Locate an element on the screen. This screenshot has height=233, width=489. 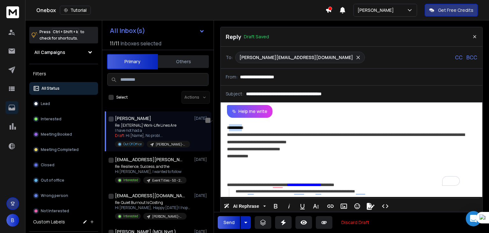
span: B is located at coordinates (13, 220).